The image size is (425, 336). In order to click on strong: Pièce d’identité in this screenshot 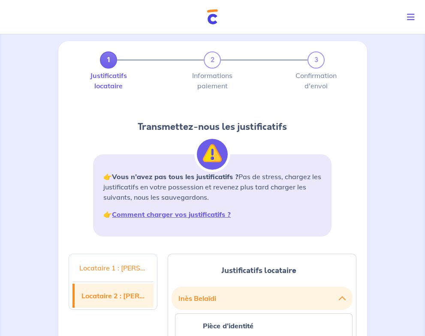, I will do `click(228, 326)`.